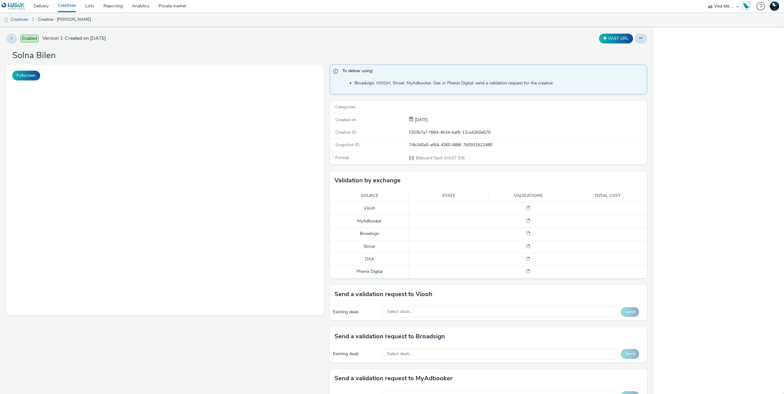 The width and height of the screenshot is (784, 394). I want to click on td: Stroer, so click(369, 246).